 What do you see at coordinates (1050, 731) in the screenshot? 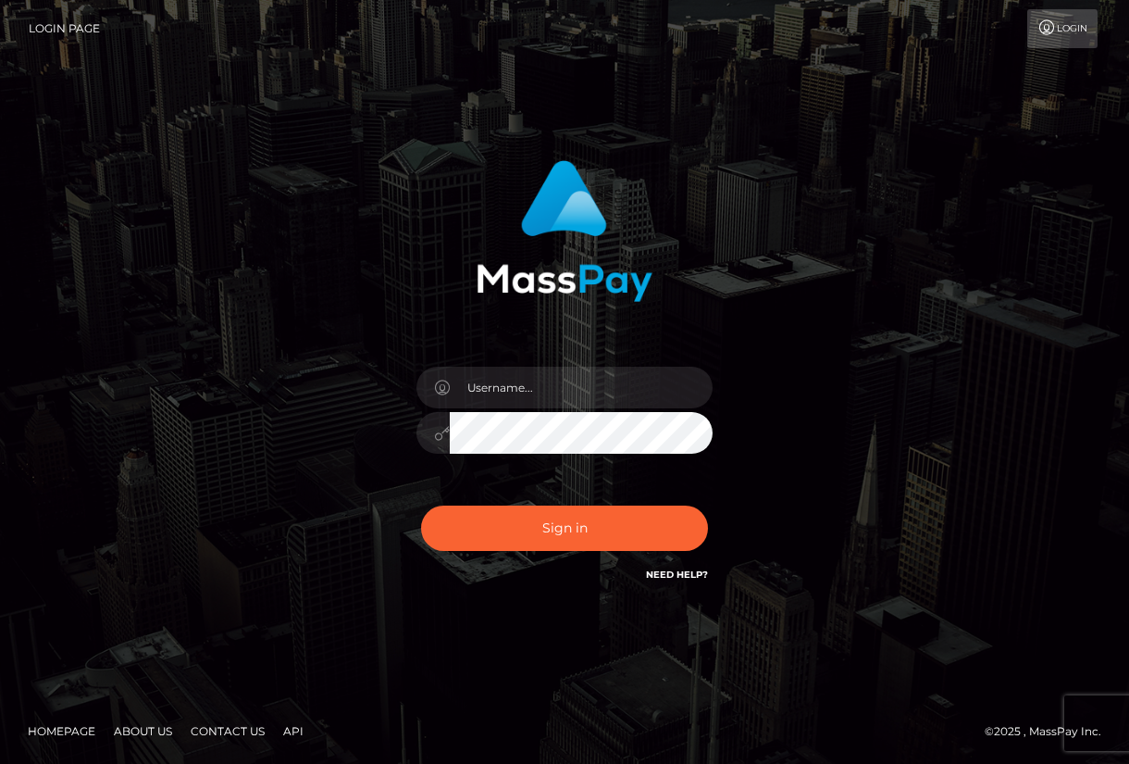
I see `div: © 2025 , MassPay Inc.` at bounding box center [1050, 731].